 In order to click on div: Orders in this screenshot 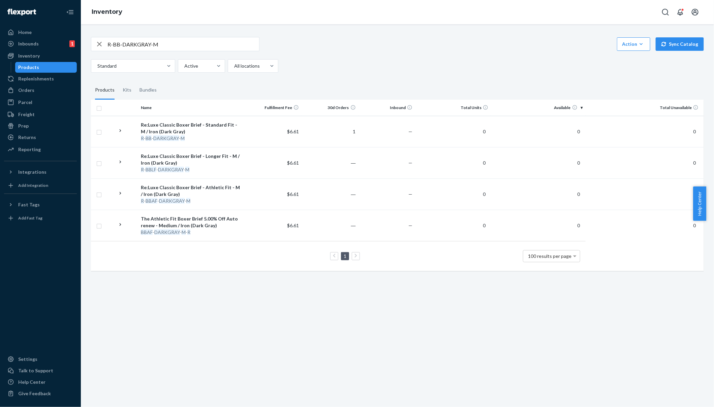, I will do `click(26, 90)`.